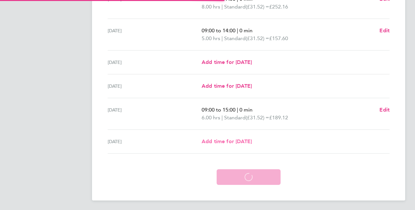 Image resolution: width=415 pixels, height=210 pixels. I want to click on span: 5.00 hrs, so click(211, 38).